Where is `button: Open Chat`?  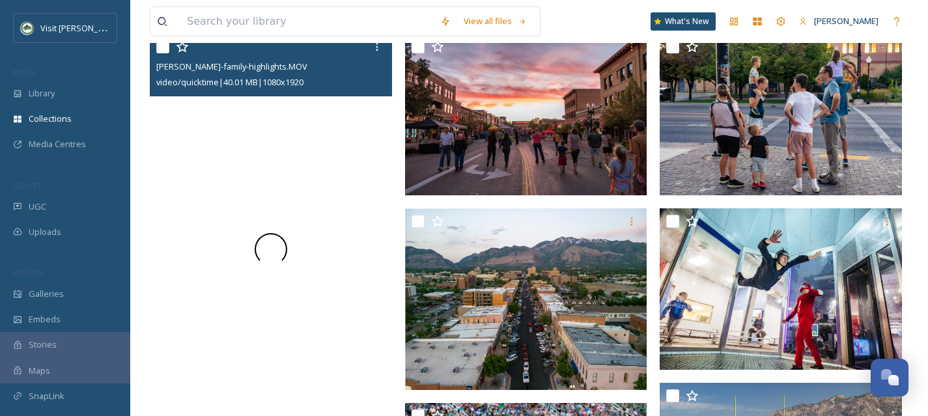 button: Open Chat is located at coordinates (889, 378).